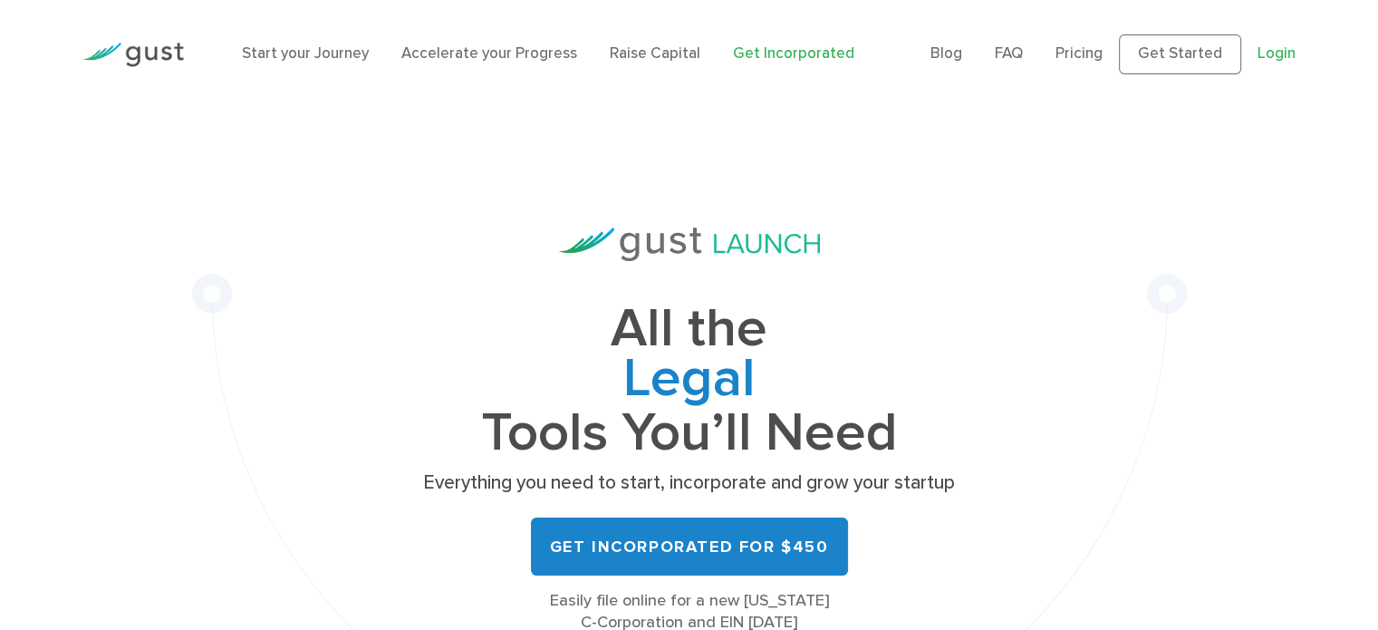 This screenshot has width=1378, height=630. What do you see at coordinates (1277, 53) in the screenshot?
I see `a: Login` at bounding box center [1277, 53].